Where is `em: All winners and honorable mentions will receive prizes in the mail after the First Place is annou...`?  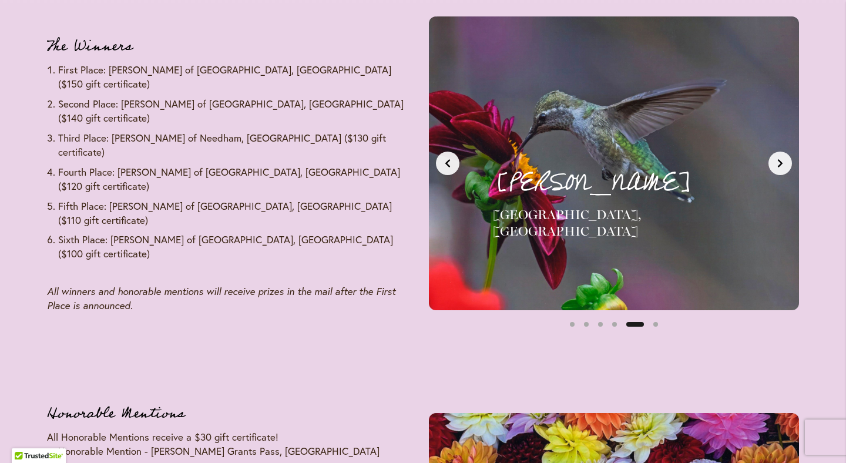
em: All winners and honorable mentions will receive prizes in the mail after the First Place is annou... is located at coordinates (221, 298).